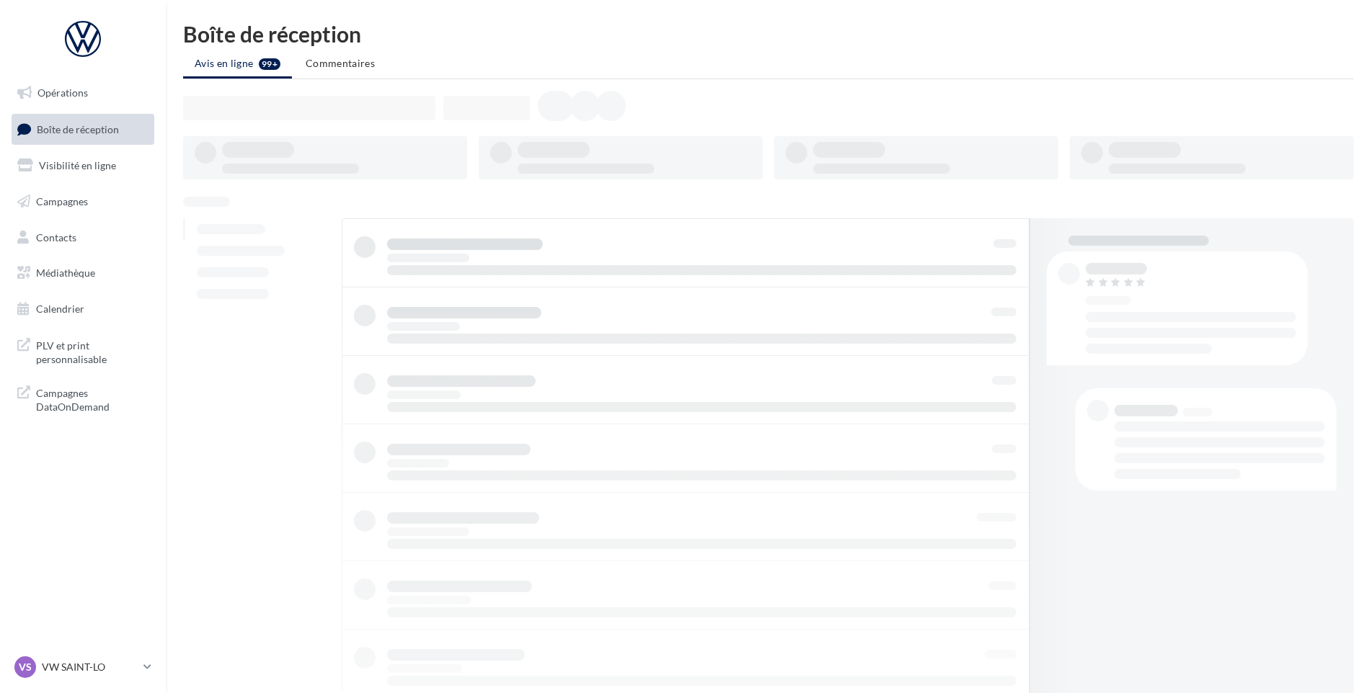  What do you see at coordinates (78, 128) in the screenshot?
I see `span: Boîte de réception` at bounding box center [78, 128].